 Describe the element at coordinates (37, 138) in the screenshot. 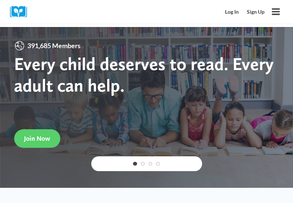

I see `a: Join Now` at that location.